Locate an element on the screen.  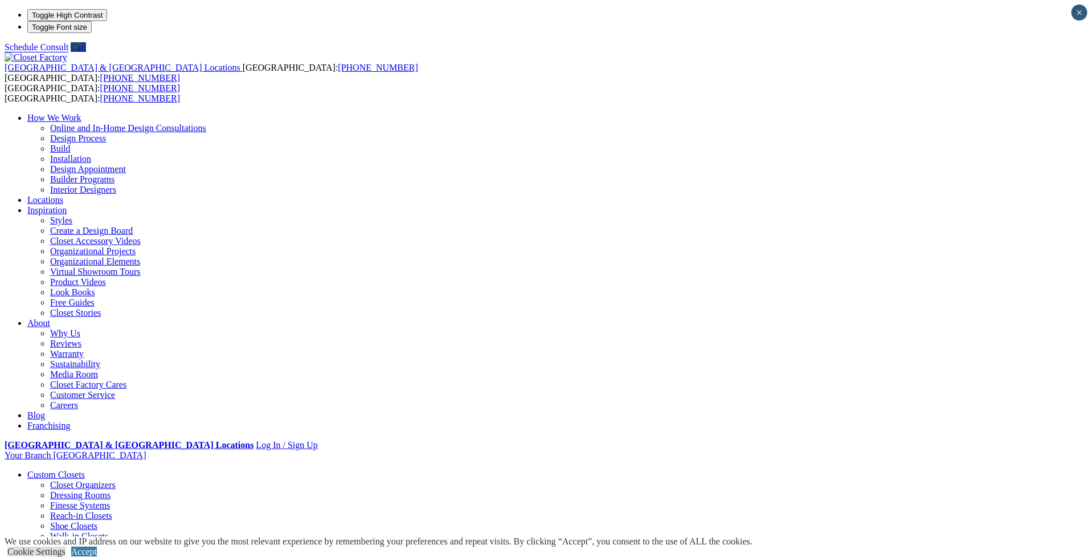
a: Why Us is located at coordinates (65, 333).